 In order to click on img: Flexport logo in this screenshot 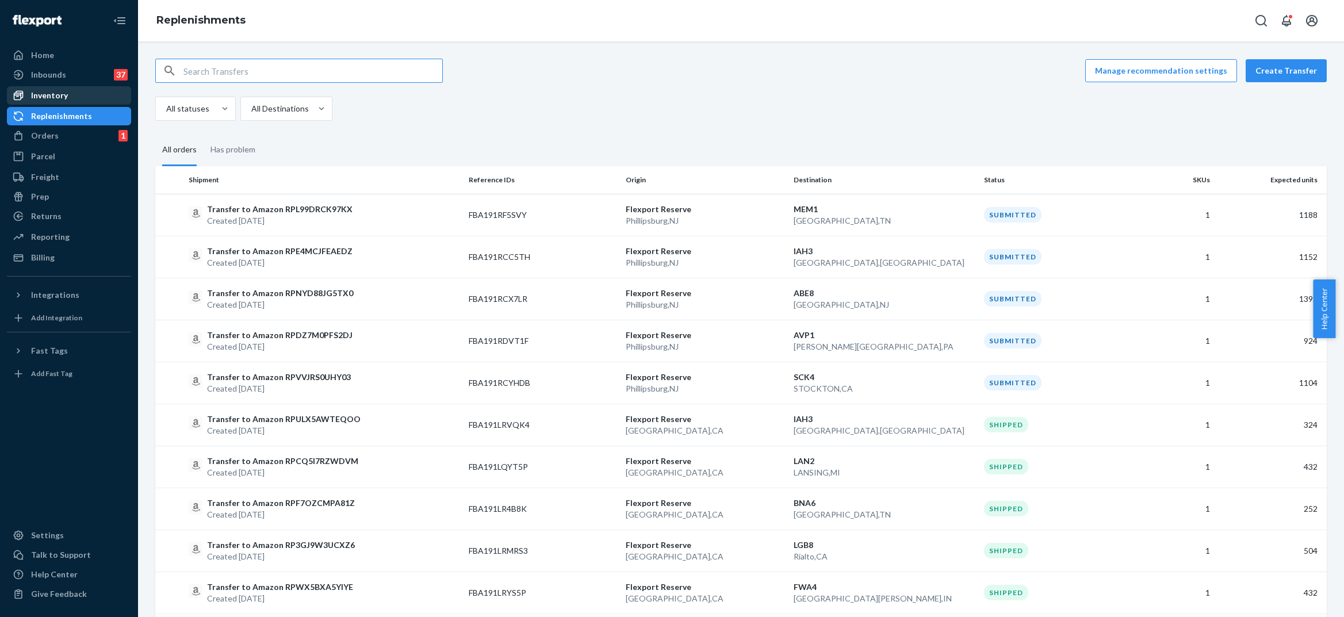, I will do `click(37, 21)`.